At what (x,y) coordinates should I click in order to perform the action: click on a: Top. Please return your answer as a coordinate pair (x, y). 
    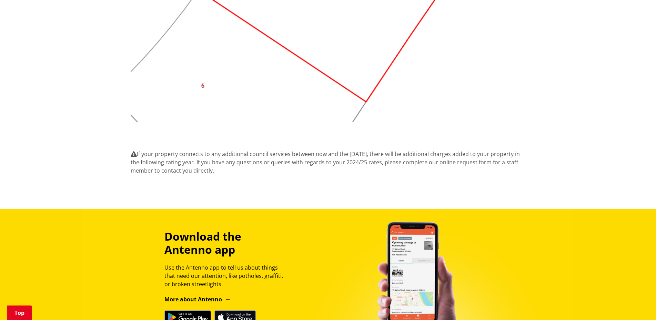
    Looking at the image, I should click on (19, 312).